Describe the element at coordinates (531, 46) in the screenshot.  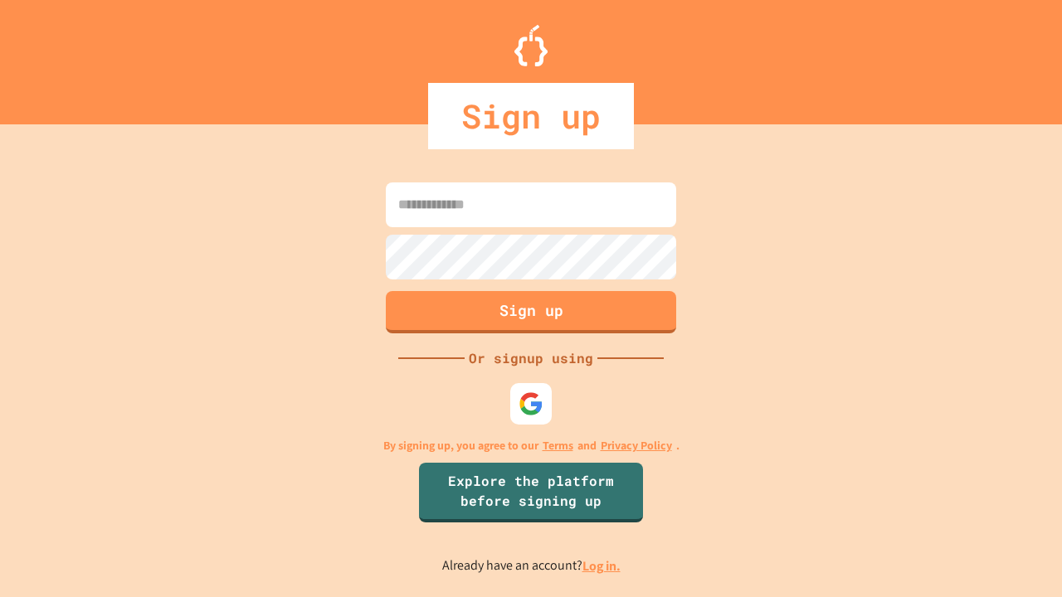
I see `img: Logo.svg` at that location.